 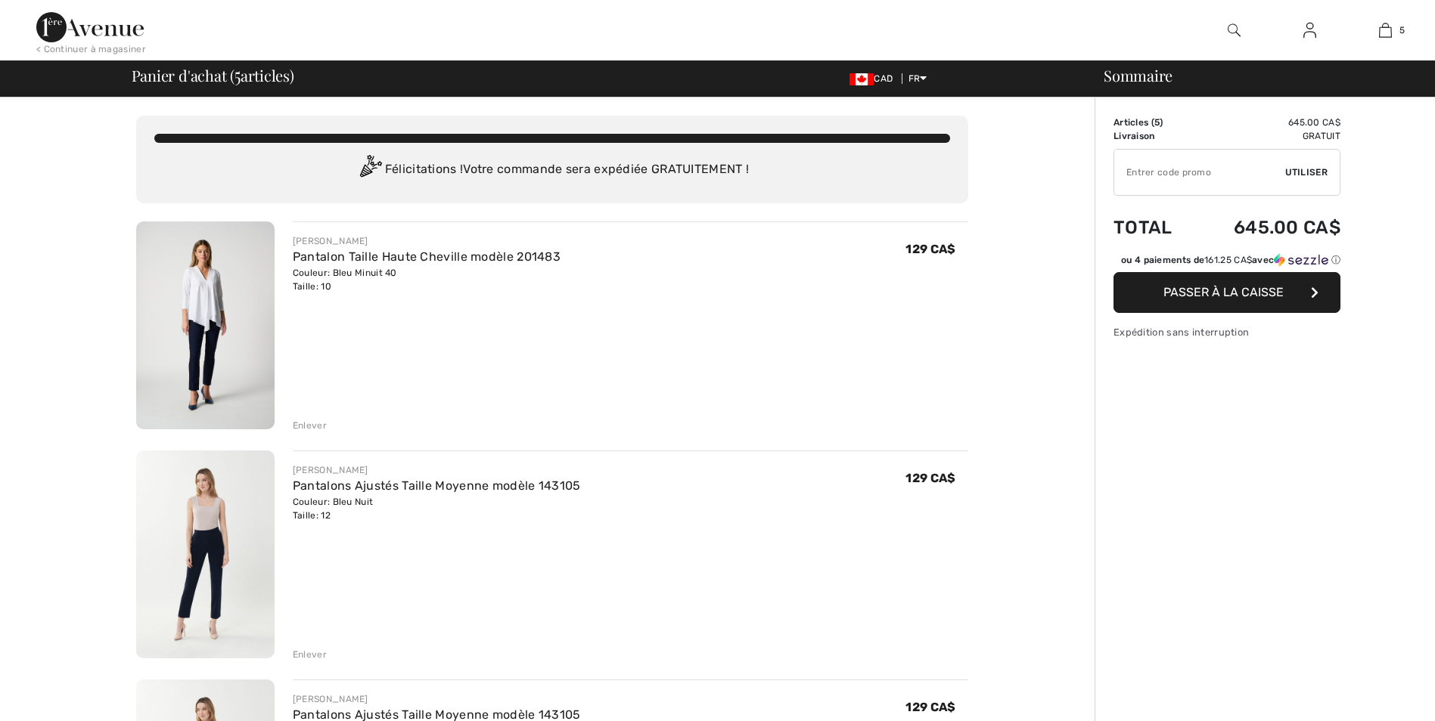 I want to click on a: Pantalon Taille Haute Cheville modèle 201483, so click(x=427, y=256).